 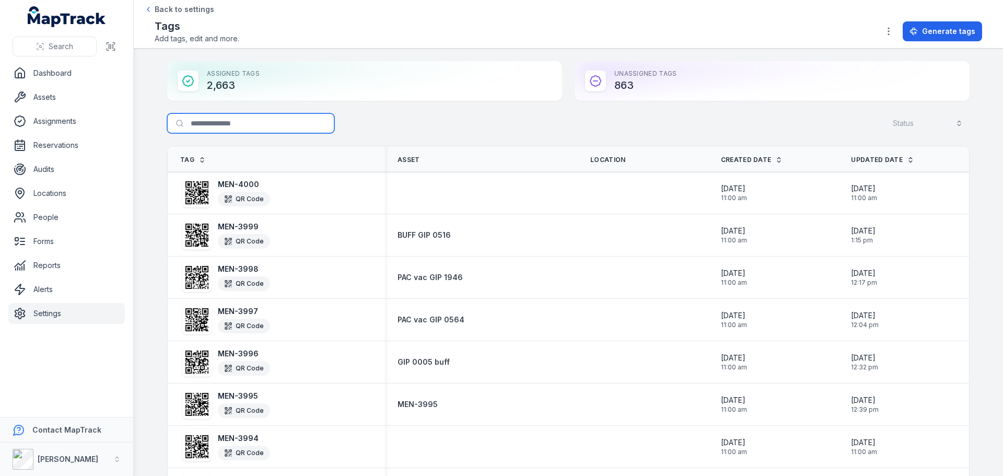 I want to click on span: 12:17 pm, so click(x=864, y=283).